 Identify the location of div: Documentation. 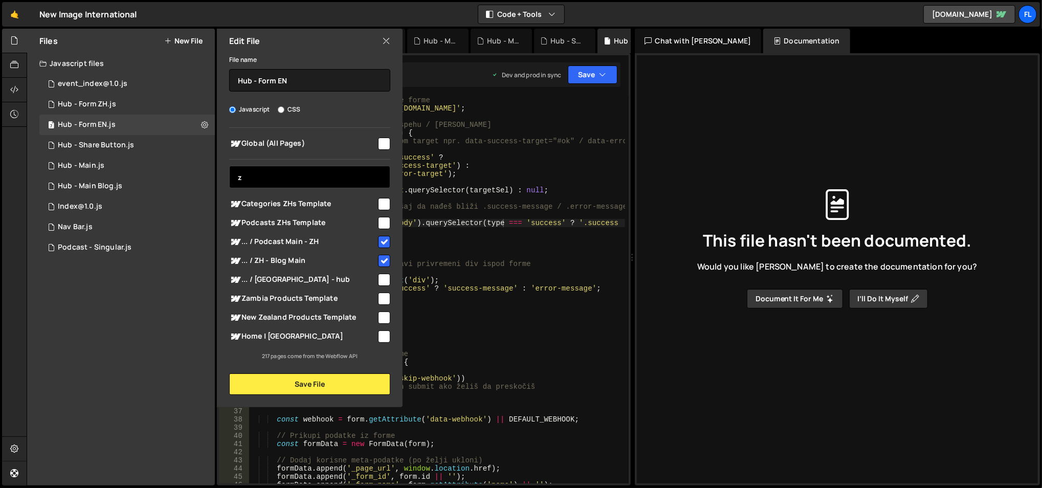
(806, 41).